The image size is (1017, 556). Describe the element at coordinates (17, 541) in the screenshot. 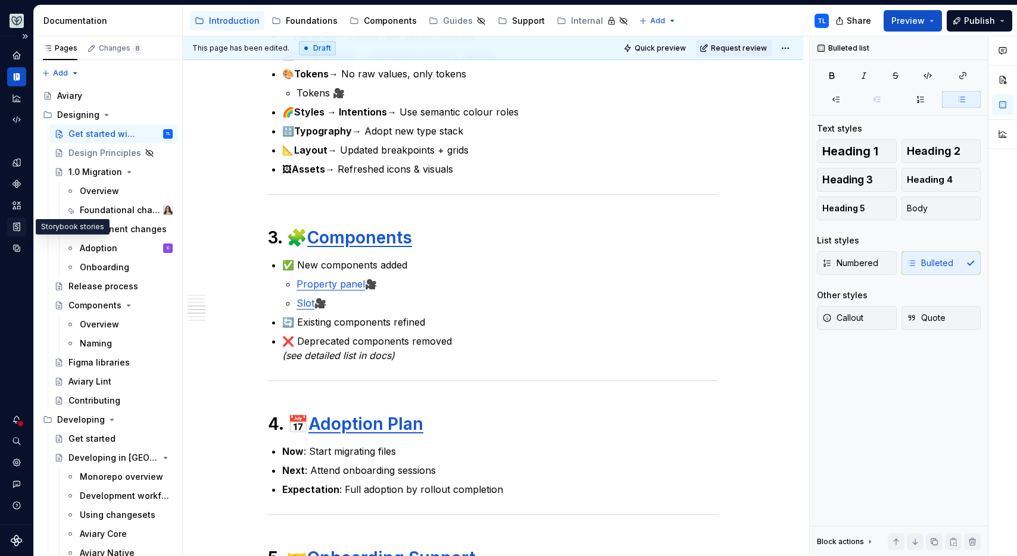

I see `a: Supernova Logo` at that location.